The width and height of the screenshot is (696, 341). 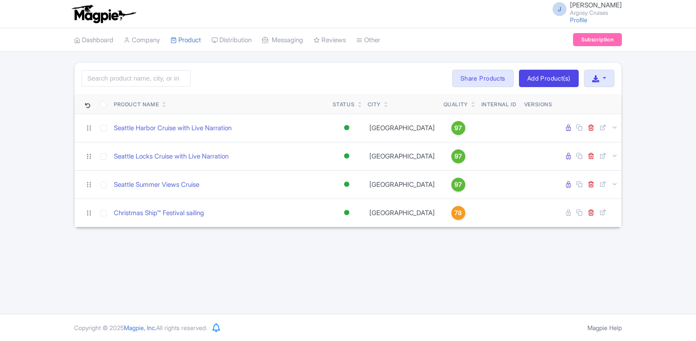 What do you see at coordinates (578, 20) in the screenshot?
I see `a: Profile` at bounding box center [578, 20].